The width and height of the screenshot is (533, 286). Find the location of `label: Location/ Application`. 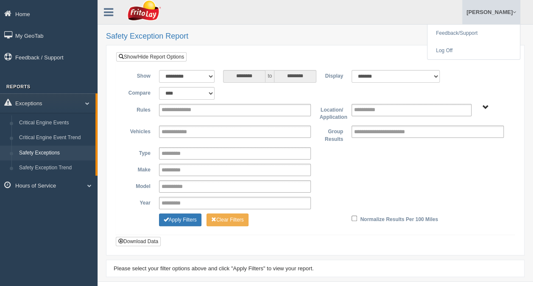

label: Location/ Application is located at coordinates (331, 112).